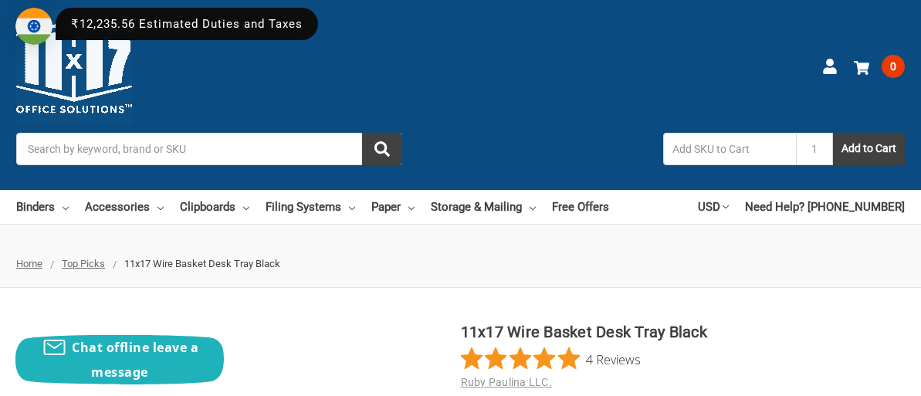 This screenshot has height=396, width=921. Describe the element at coordinates (29, 263) in the screenshot. I see `a: Home` at that location.